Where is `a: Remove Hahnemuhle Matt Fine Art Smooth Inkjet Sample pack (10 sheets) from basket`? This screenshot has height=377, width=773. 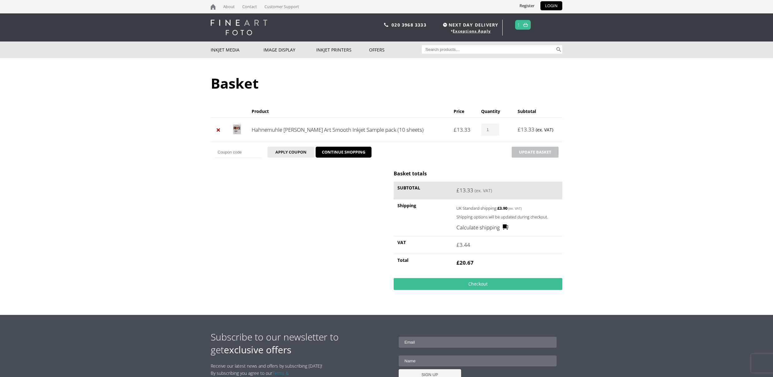 a: Remove Hahnemuhle Matt Fine Art Smooth Inkjet Sample pack (10 sheets) from basket is located at coordinates (218, 130).